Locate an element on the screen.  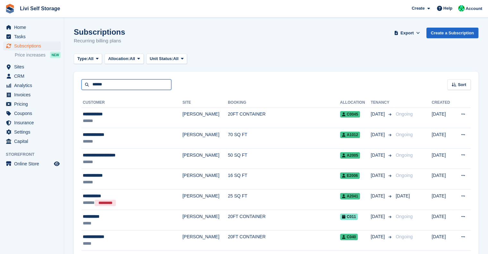
span: Coupons is located at coordinates (33, 113).